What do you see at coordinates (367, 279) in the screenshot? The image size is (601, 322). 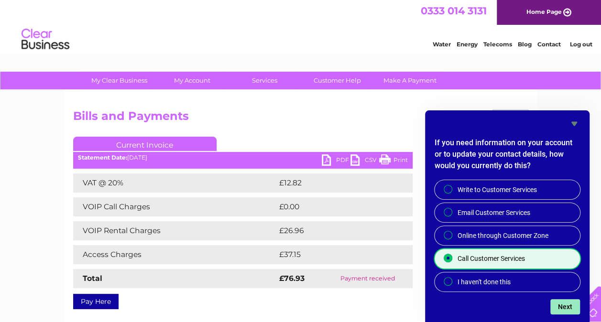 I see `td: Payment received` at bounding box center [367, 279].